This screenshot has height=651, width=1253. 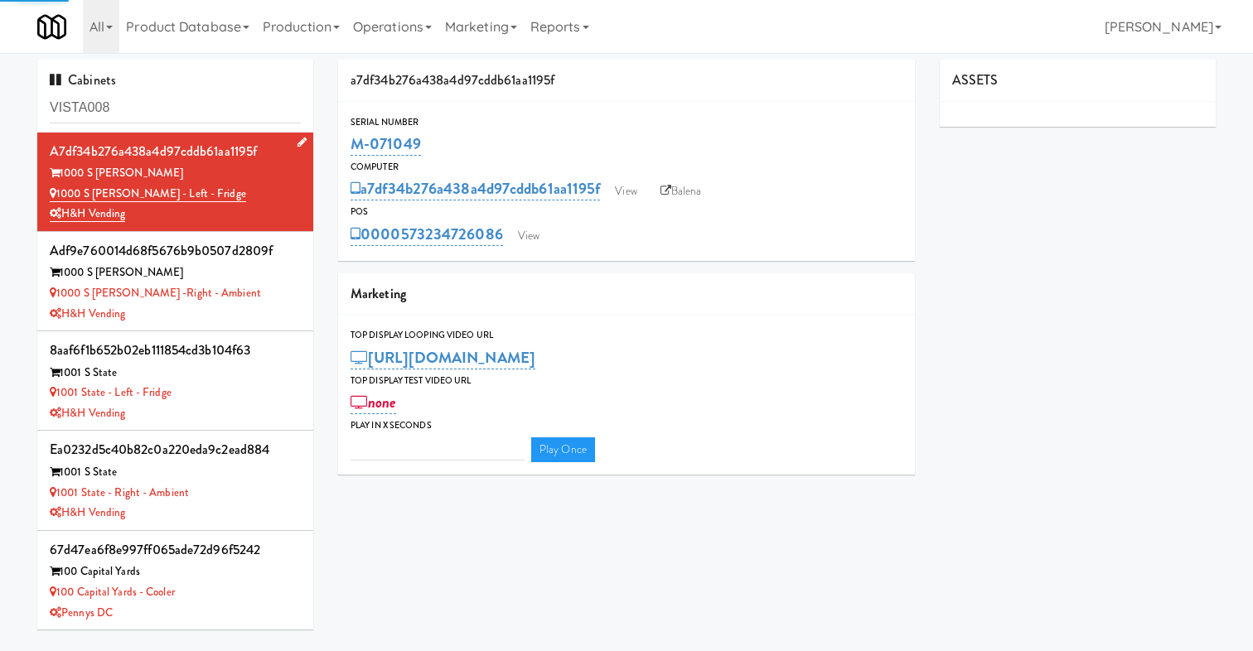 What do you see at coordinates (626, 212) in the screenshot?
I see `div: POS` at bounding box center [626, 212].